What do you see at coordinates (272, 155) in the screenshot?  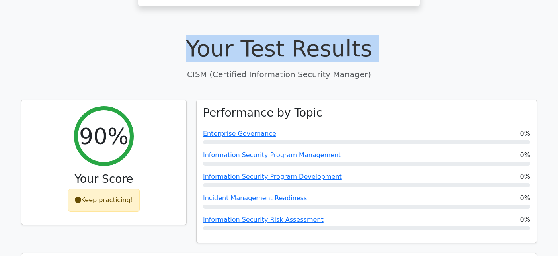 I see `a: Information Security Program Management` at bounding box center [272, 155].